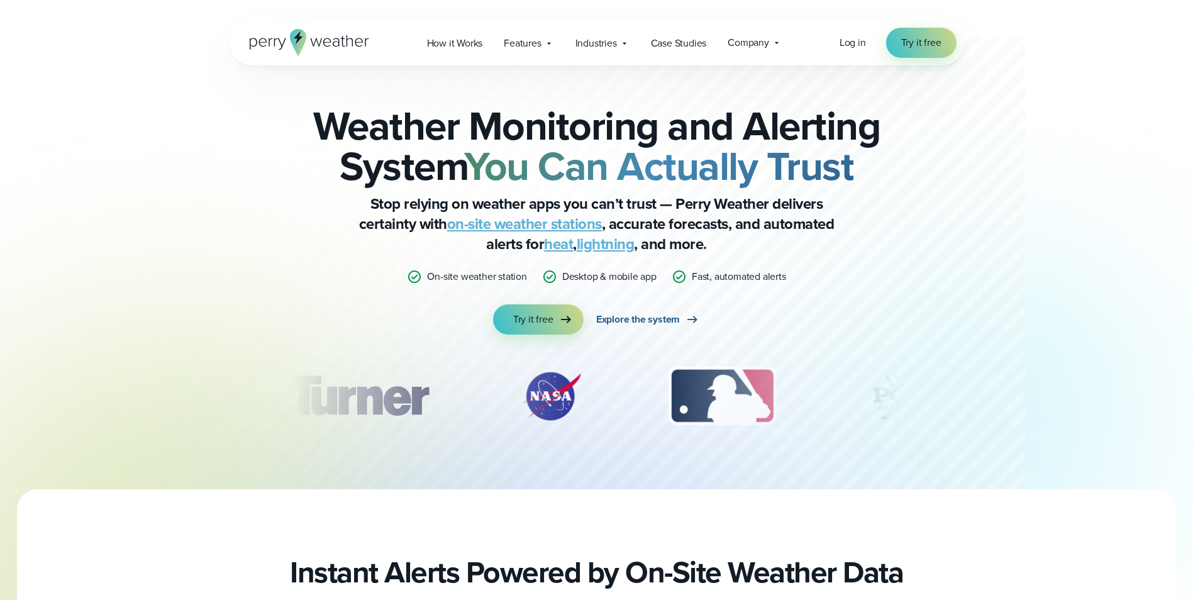 The width and height of the screenshot is (1193, 600). I want to click on a: heat, so click(558, 244).